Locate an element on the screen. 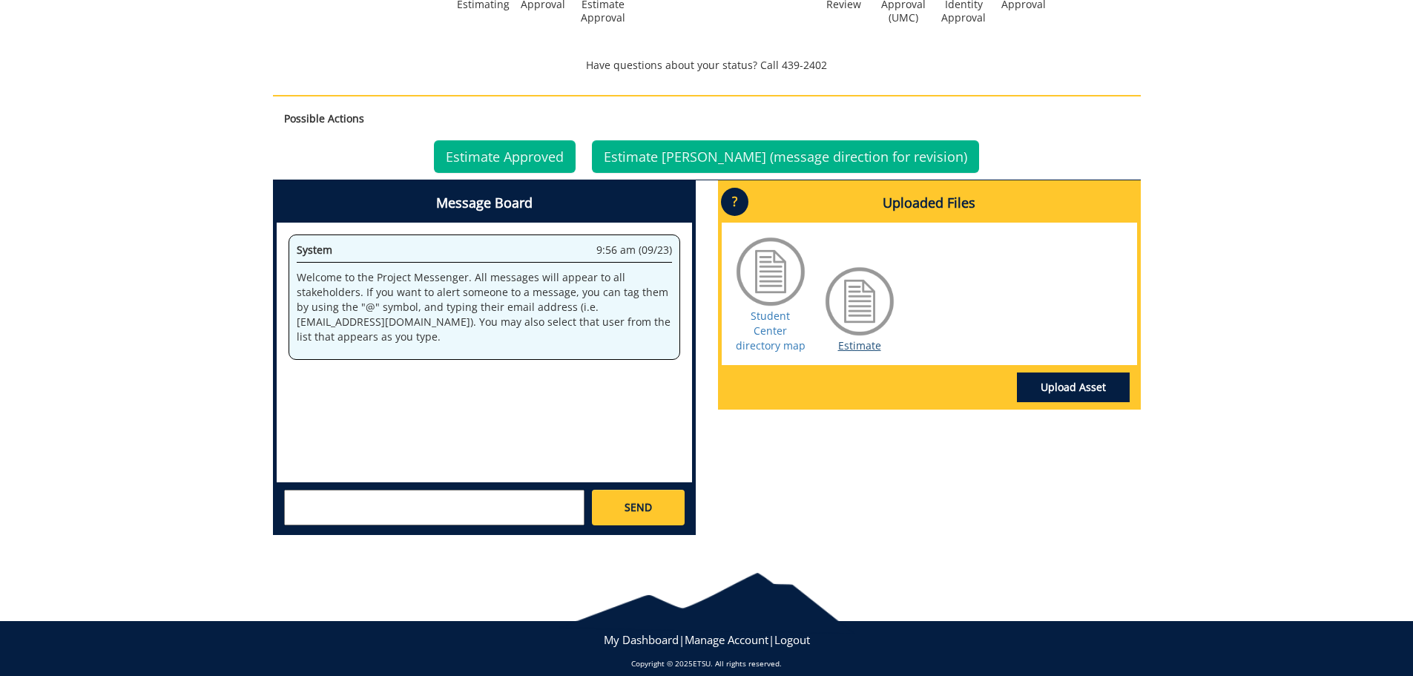  span: System is located at coordinates (315, 249).